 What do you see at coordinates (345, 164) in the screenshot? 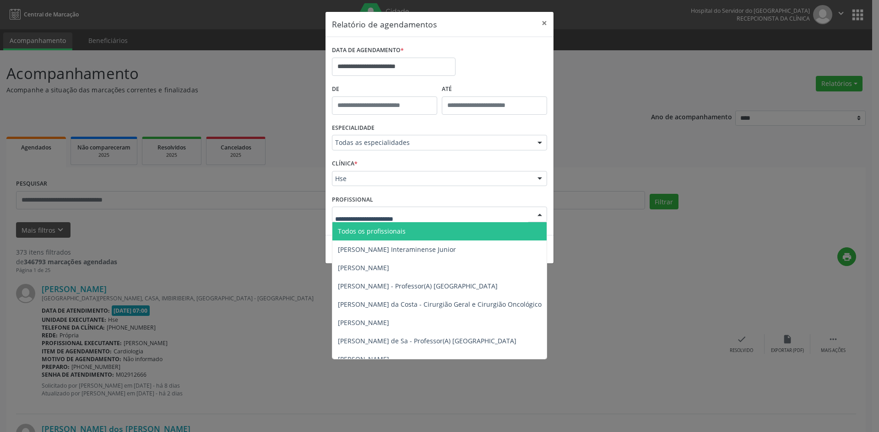
I see `label: CLÍNICA` at bounding box center [345, 164].